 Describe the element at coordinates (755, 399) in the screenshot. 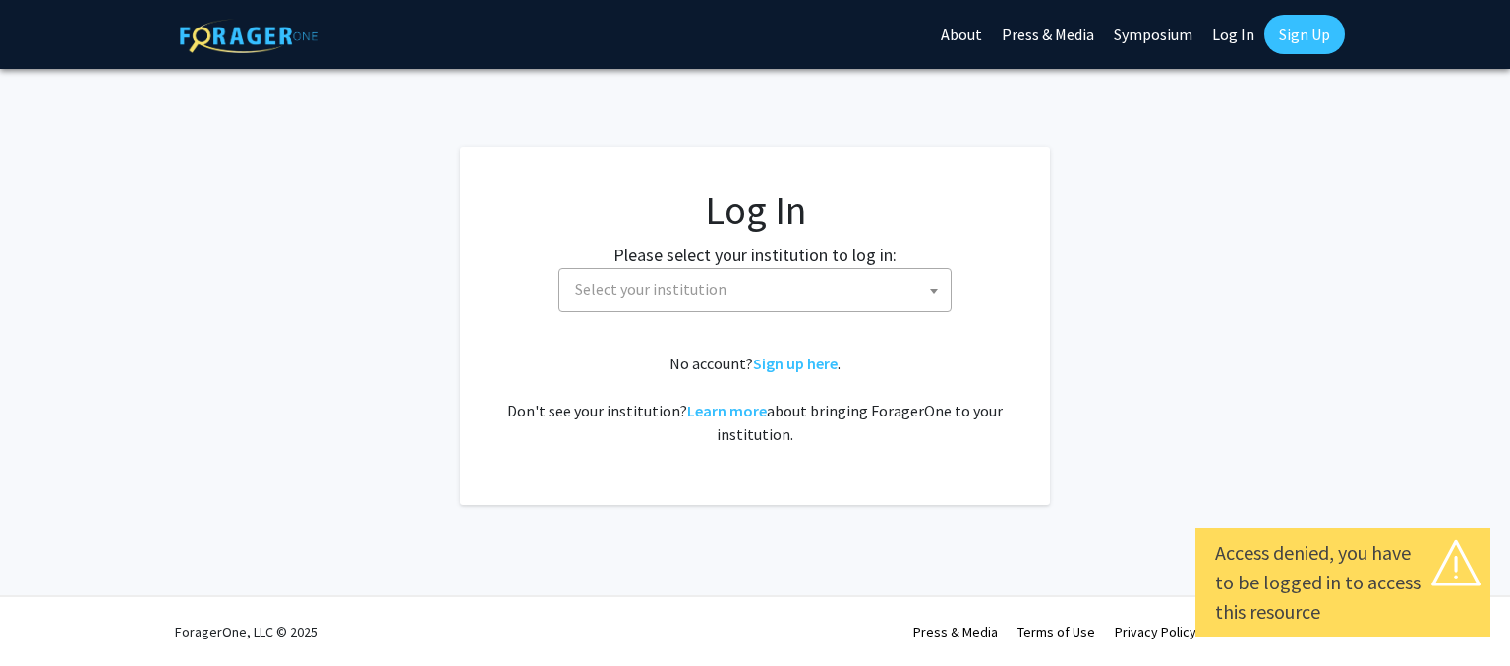

I see `div: No account? . Don't see your institution? about bringing ForagerOne to your institution.` at that location.